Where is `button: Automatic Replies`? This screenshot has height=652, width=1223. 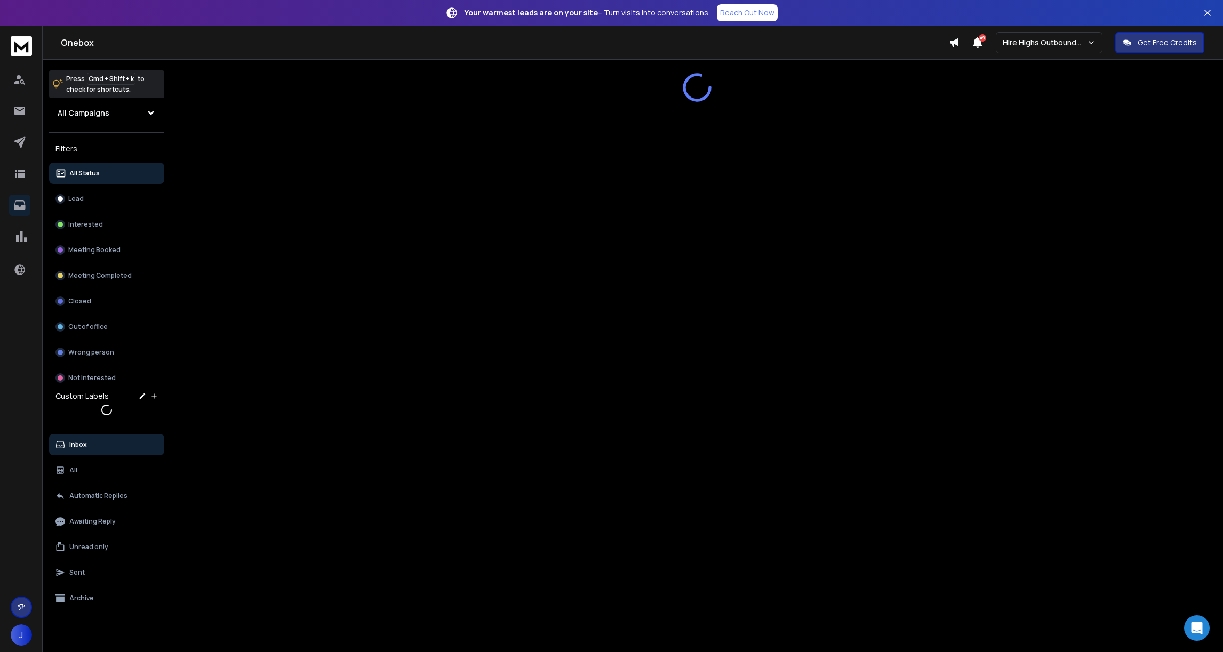 button: Automatic Replies is located at coordinates (107, 496).